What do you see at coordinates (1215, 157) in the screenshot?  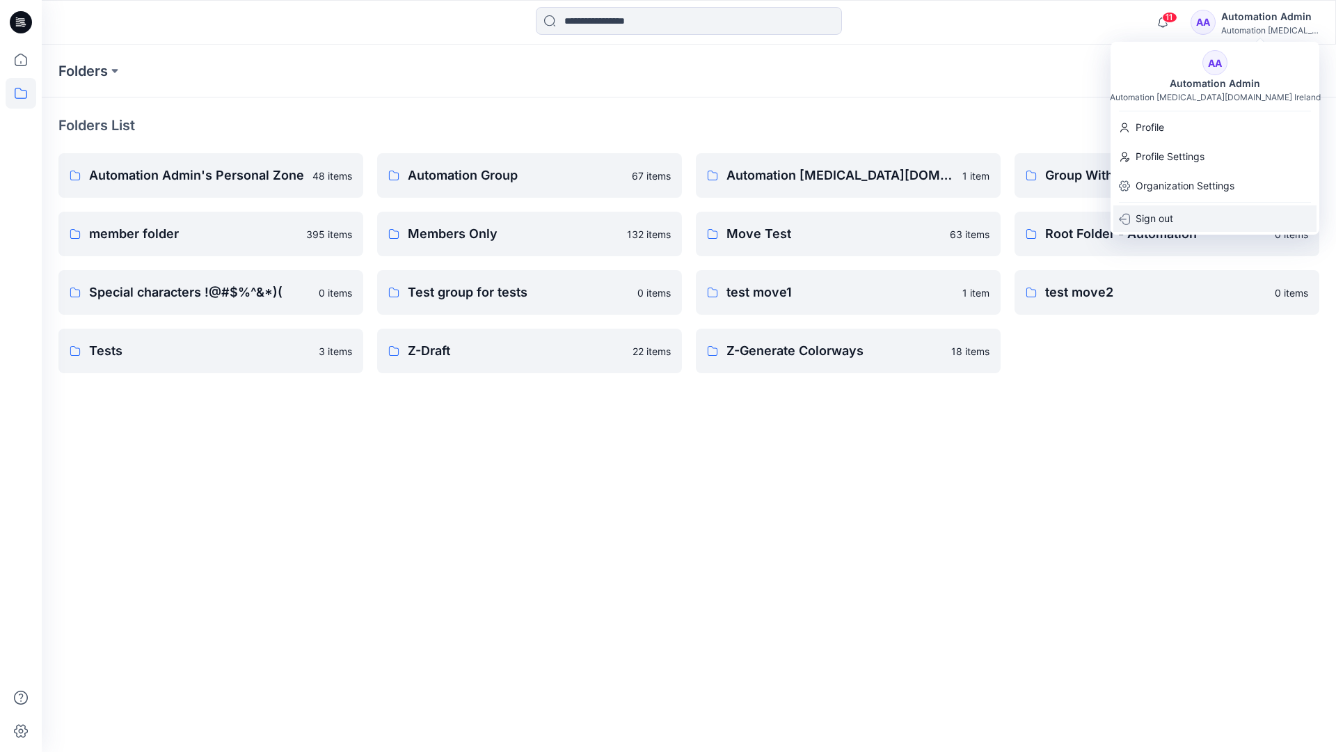 I see `a: Profile Settings` at bounding box center [1215, 157].